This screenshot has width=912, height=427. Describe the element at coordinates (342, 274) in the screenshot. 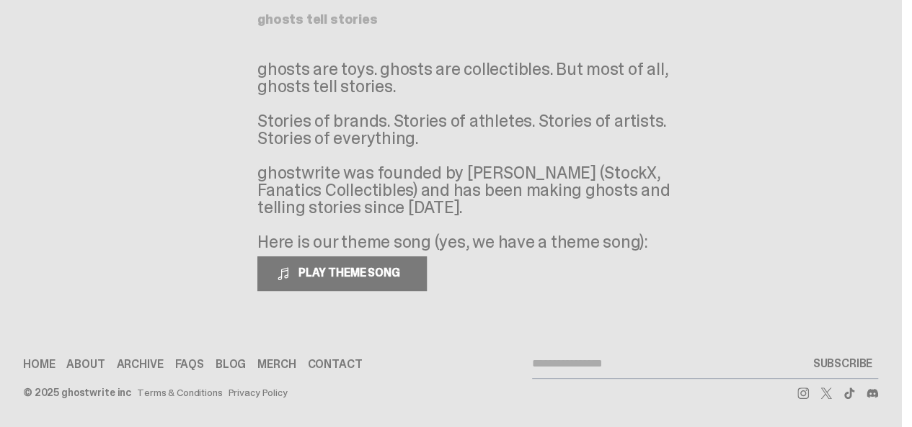

I see `button: PLAY THEME SONG` at that location.